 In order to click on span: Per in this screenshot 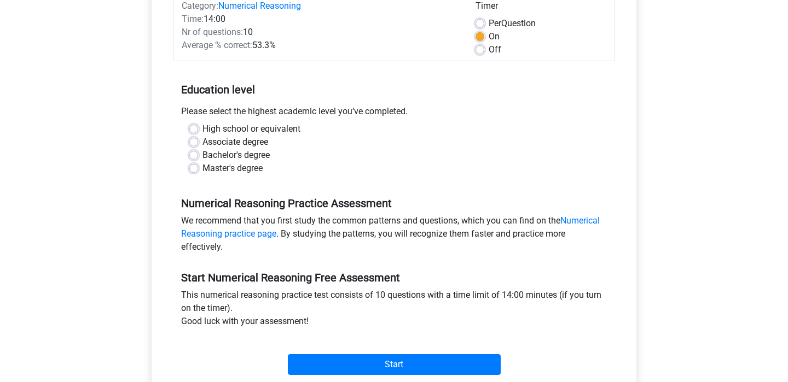, I will do `click(495, 23)`.